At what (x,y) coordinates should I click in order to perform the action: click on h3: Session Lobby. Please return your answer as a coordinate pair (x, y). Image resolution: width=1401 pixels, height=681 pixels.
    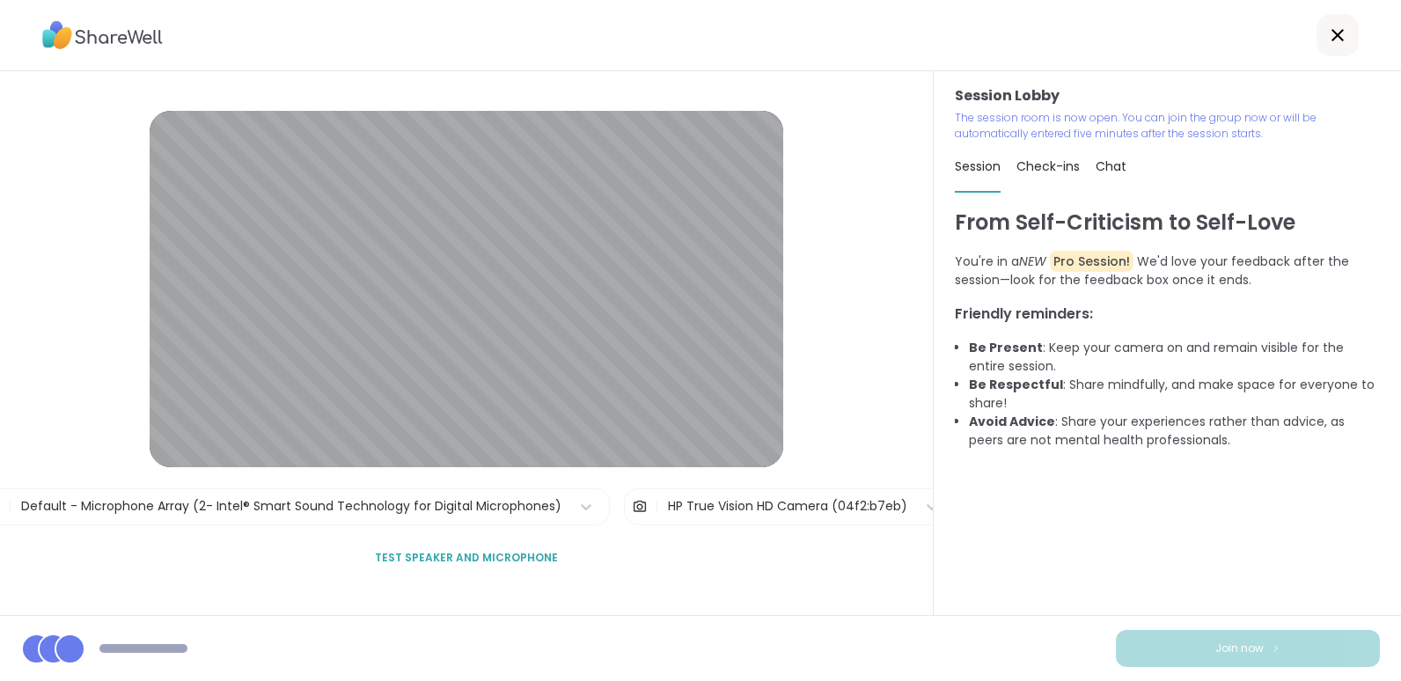
    Looking at the image, I should click on (1167, 96).